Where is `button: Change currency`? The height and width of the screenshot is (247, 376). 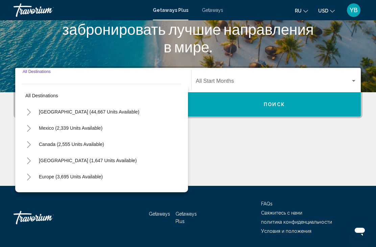
button: Change currency is located at coordinates (327, 10).